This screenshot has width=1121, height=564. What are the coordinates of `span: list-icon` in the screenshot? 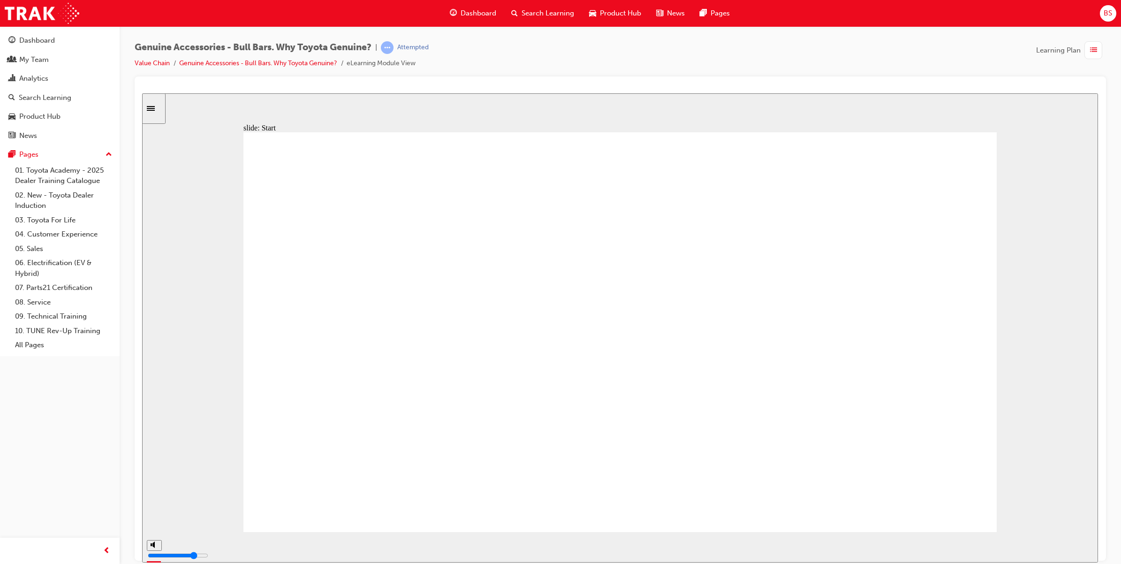 It's located at (1094, 50).